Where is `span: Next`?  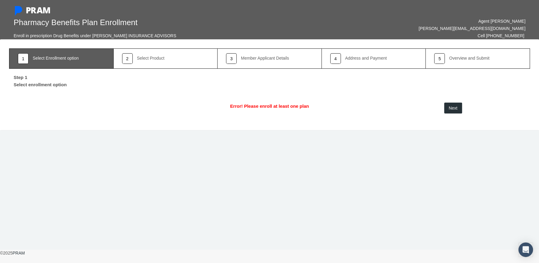 span: Next is located at coordinates (453, 108).